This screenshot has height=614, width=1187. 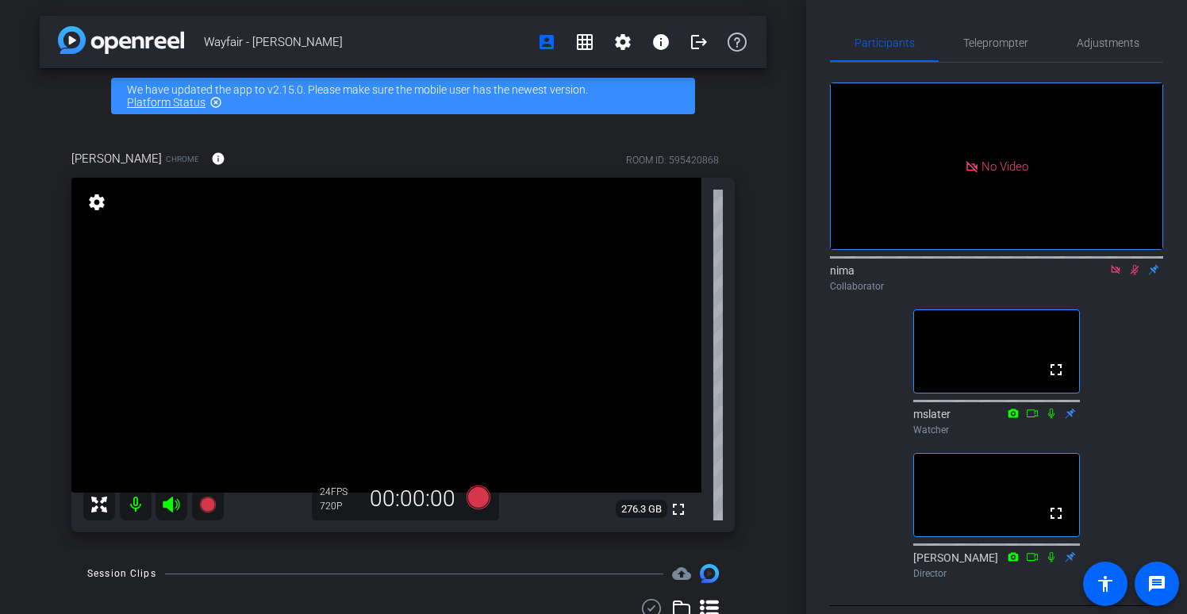 What do you see at coordinates (1157, 584) in the screenshot?
I see `mat-icon: message` at bounding box center [1157, 584].